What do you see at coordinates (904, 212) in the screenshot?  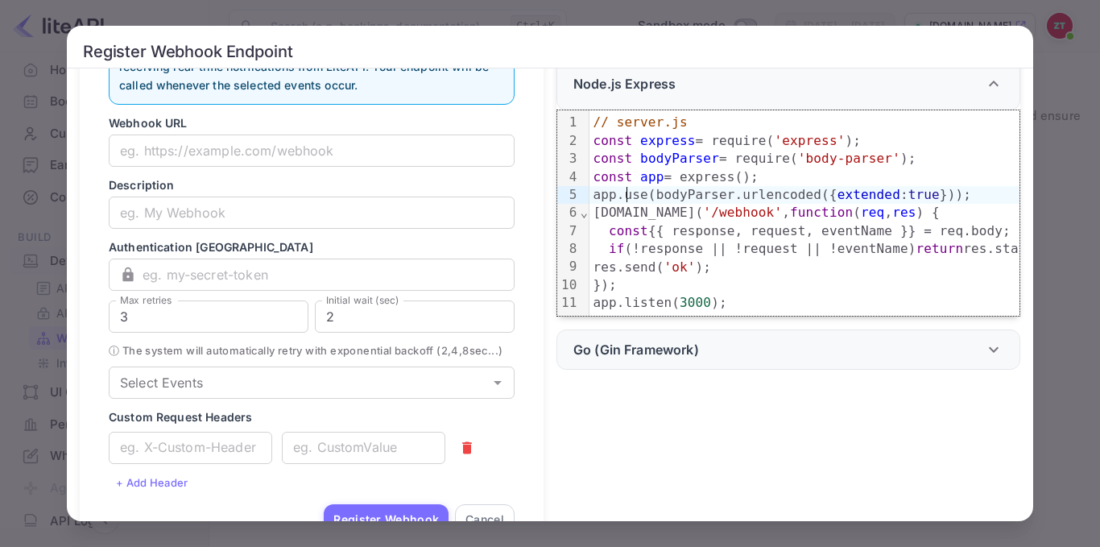 I see `span: res` at bounding box center [904, 212].